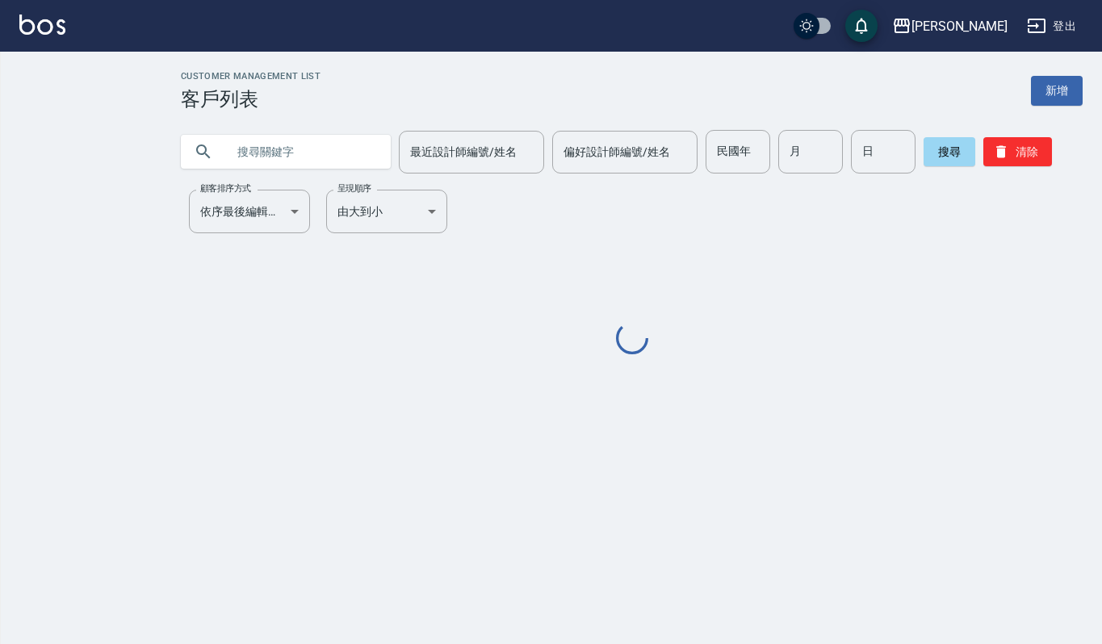  I want to click on h3: 客戶列表, so click(250, 99).